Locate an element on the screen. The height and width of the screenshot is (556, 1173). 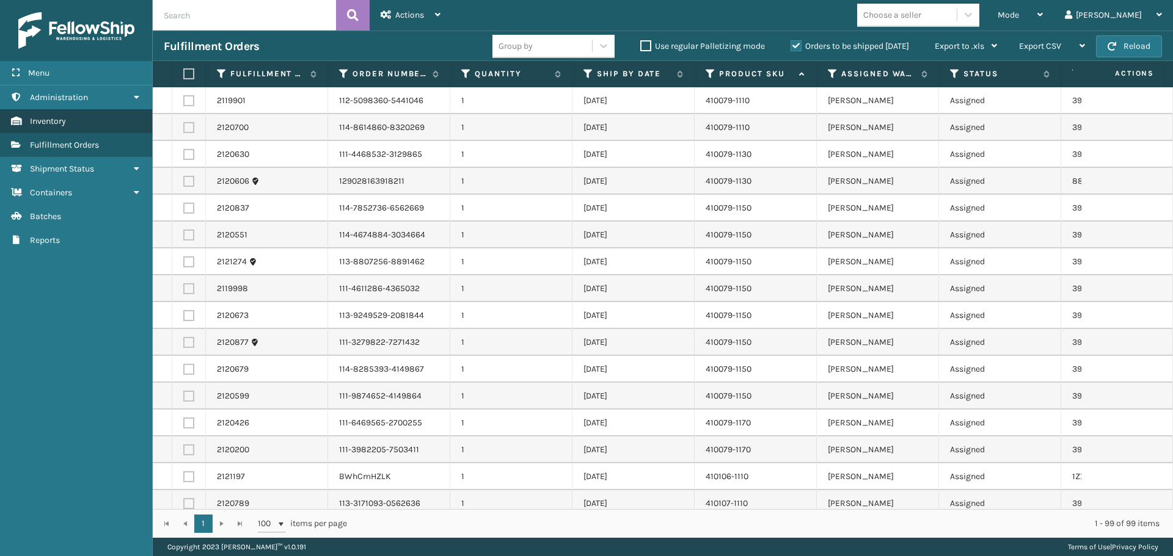
a: 2119901 is located at coordinates (231, 101).